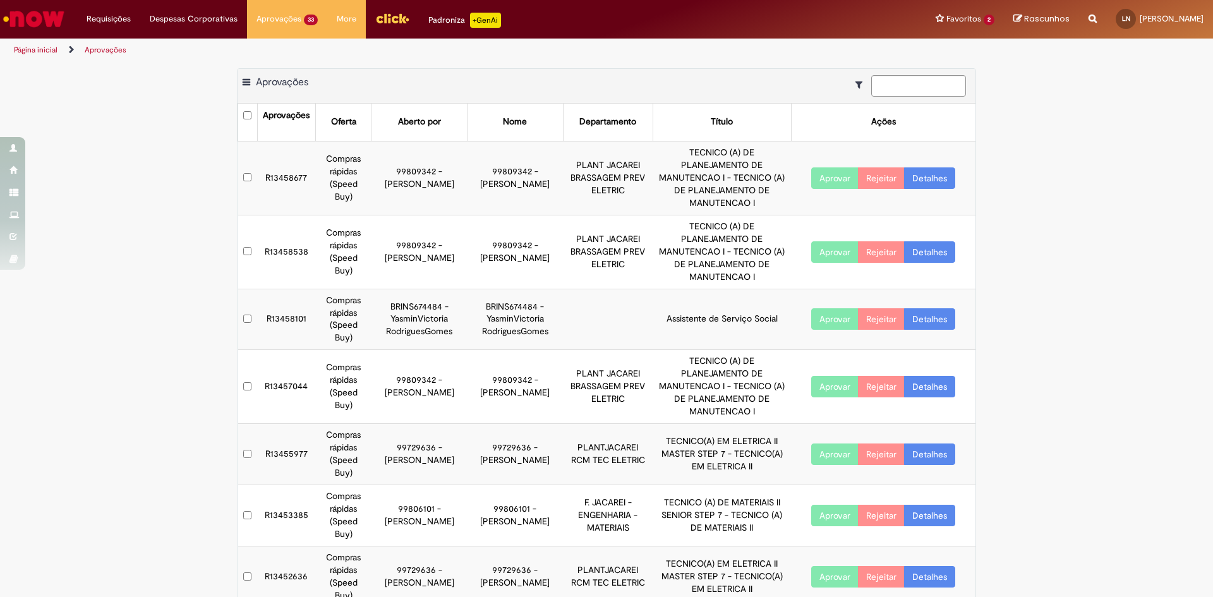  I want to click on td: TECNICO (A) DE MATERIAIS II SENIOR STEP 7 - TECNICO (A) DE MATERIAIS II, so click(721, 515).